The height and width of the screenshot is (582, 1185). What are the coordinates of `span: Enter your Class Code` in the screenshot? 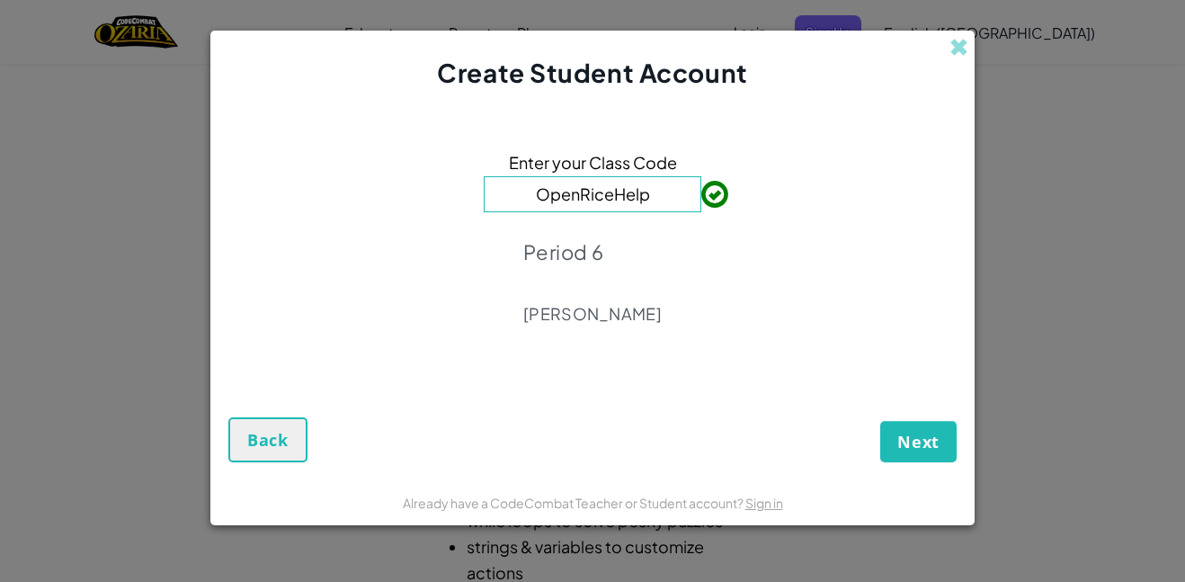 It's located at (592, 162).